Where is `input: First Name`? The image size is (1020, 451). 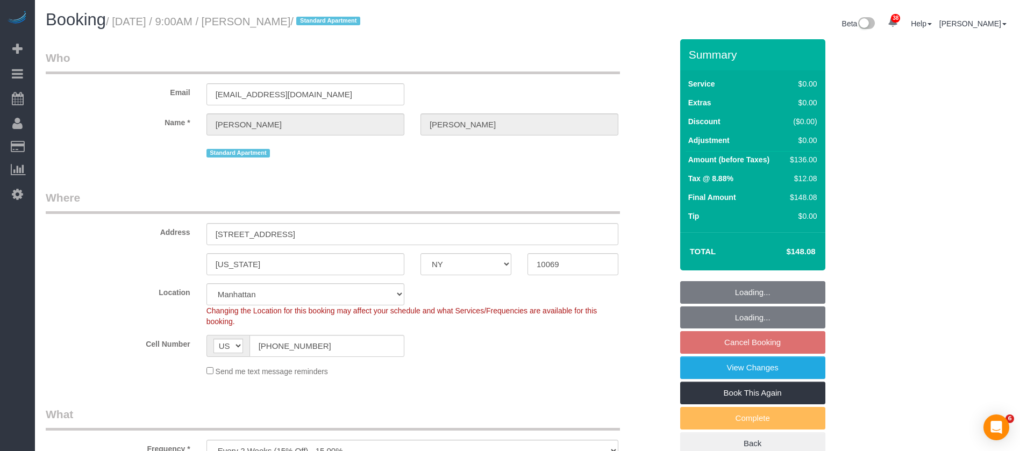
input: First Name is located at coordinates (305, 124).